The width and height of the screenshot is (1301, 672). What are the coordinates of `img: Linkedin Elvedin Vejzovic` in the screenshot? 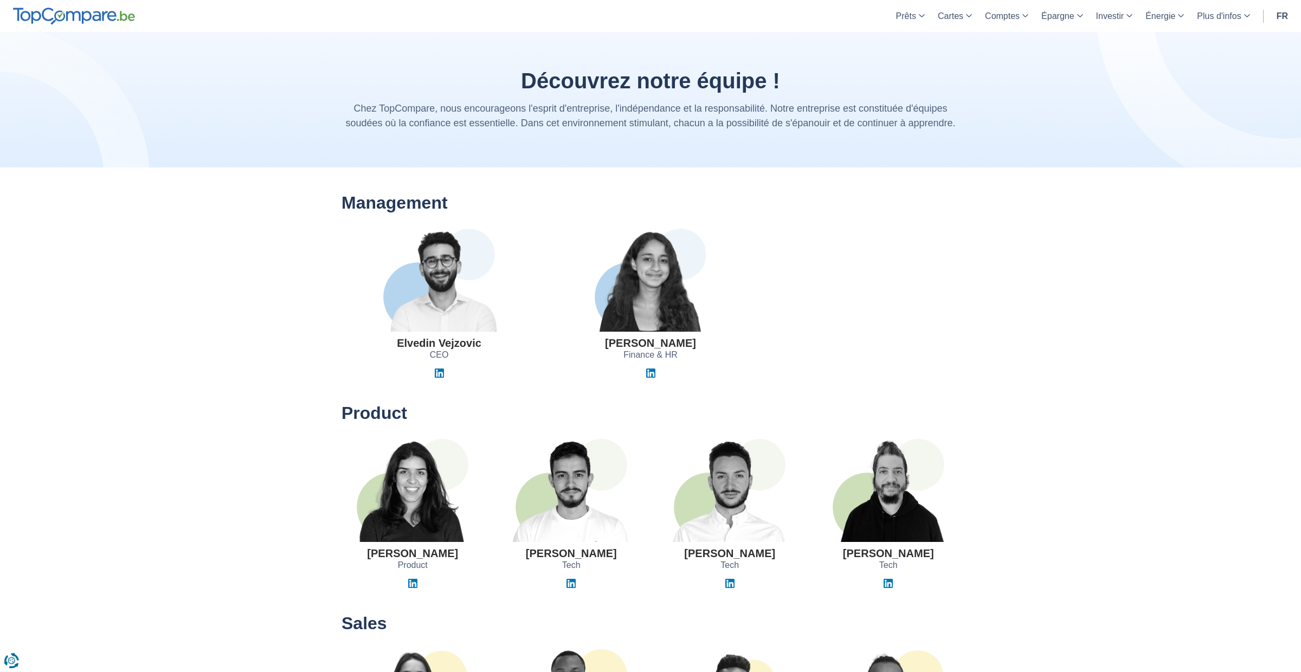 It's located at (439, 373).